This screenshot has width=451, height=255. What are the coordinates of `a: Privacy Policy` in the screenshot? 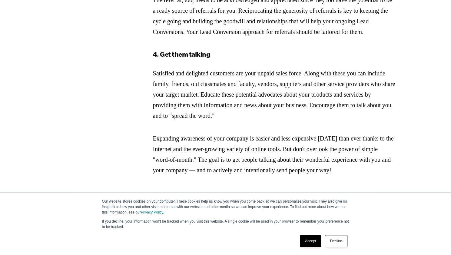 It's located at (152, 212).